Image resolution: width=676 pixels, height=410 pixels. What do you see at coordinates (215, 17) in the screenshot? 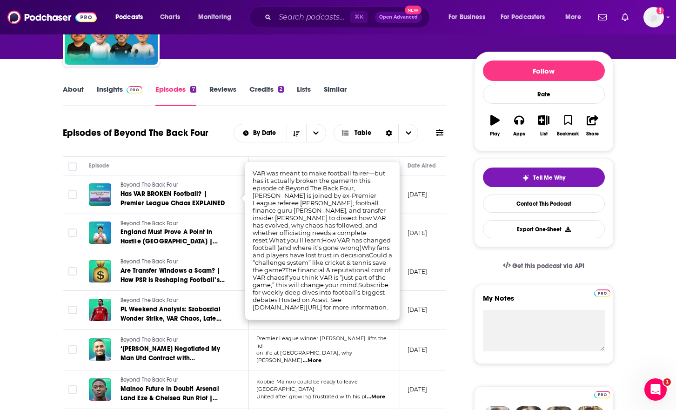
I see `span: Monitoring` at bounding box center [215, 17].